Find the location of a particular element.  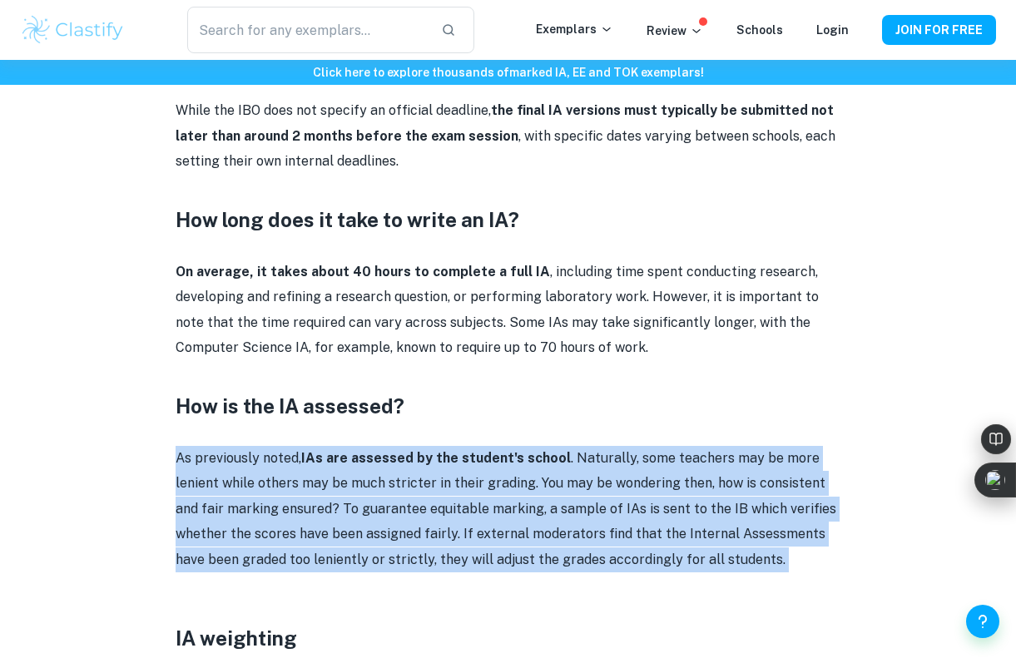

input: Search for any exemplars... is located at coordinates (307, 30).